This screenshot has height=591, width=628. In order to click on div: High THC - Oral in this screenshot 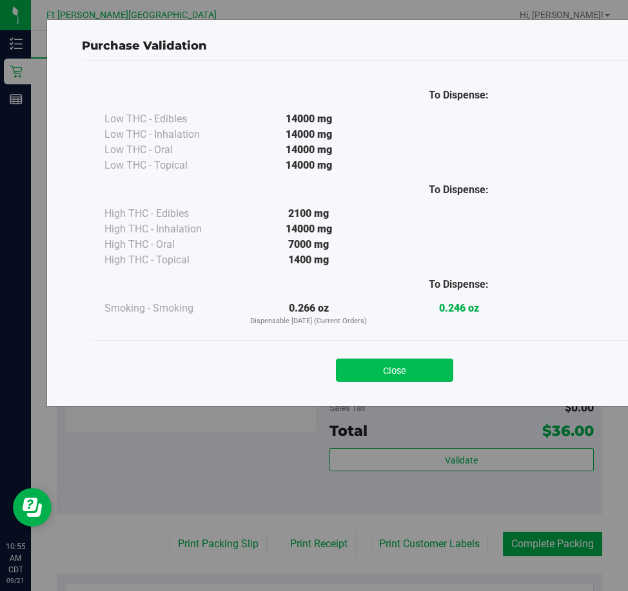, I will do `click(169, 245)`.